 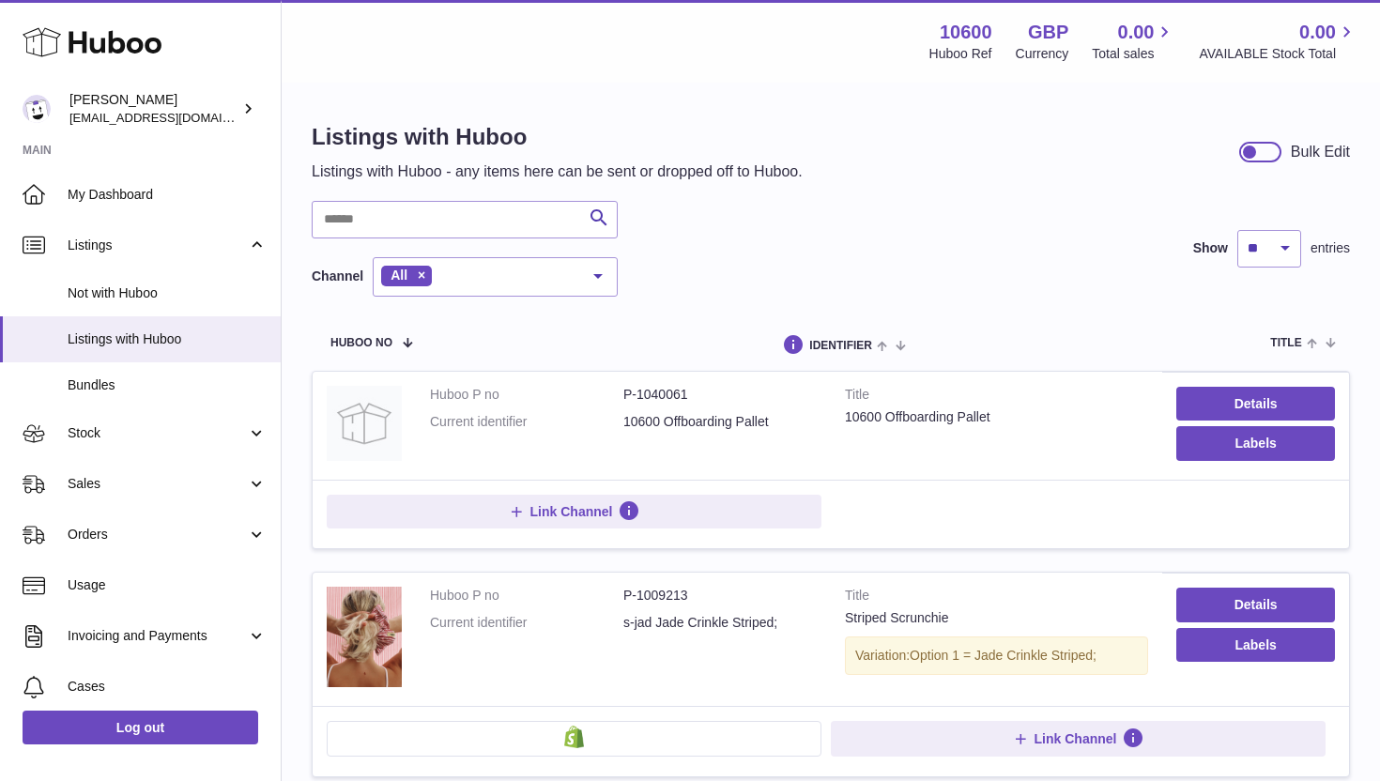 I want to click on span: AVAILABLE Stock Total, so click(x=1277, y=53).